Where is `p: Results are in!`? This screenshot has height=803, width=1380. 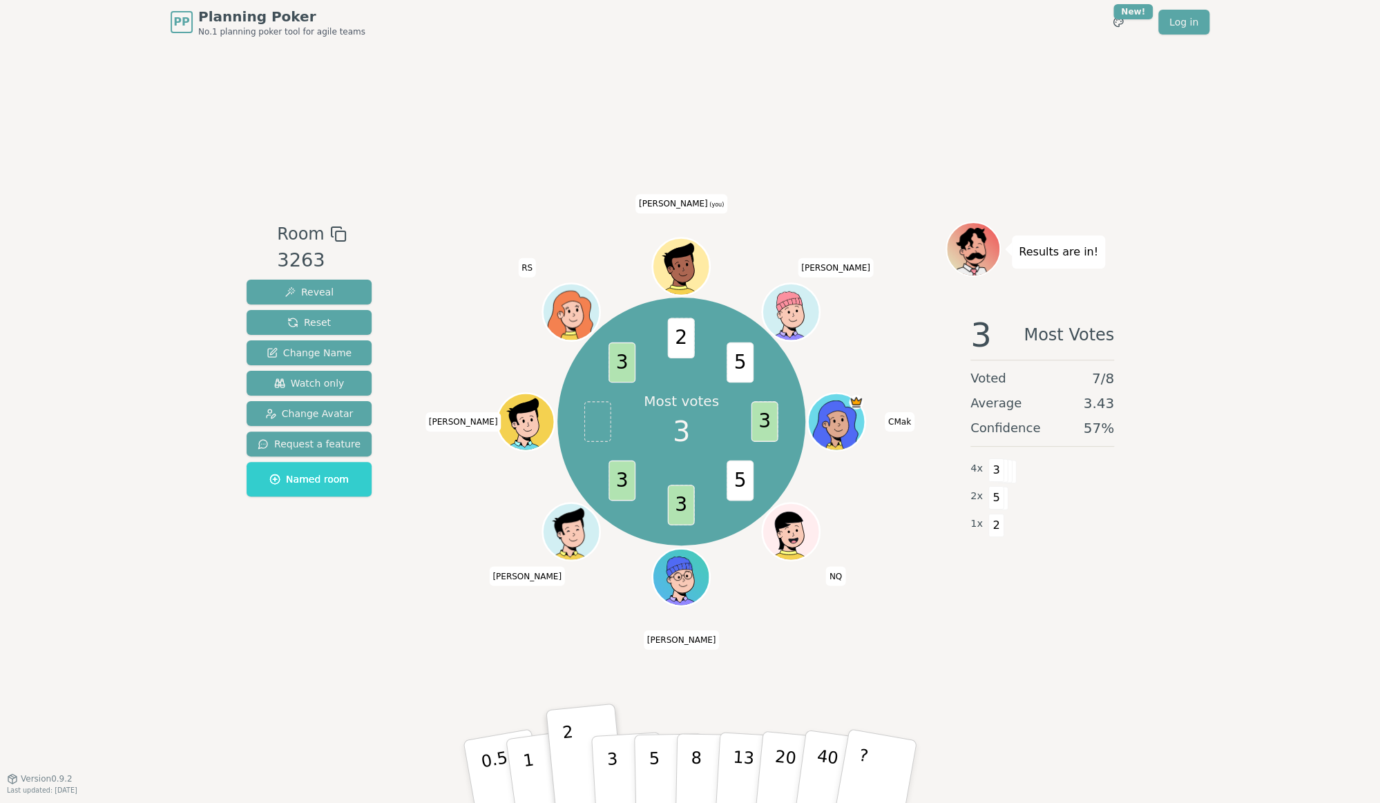
p: Results are in! is located at coordinates (1058, 252).